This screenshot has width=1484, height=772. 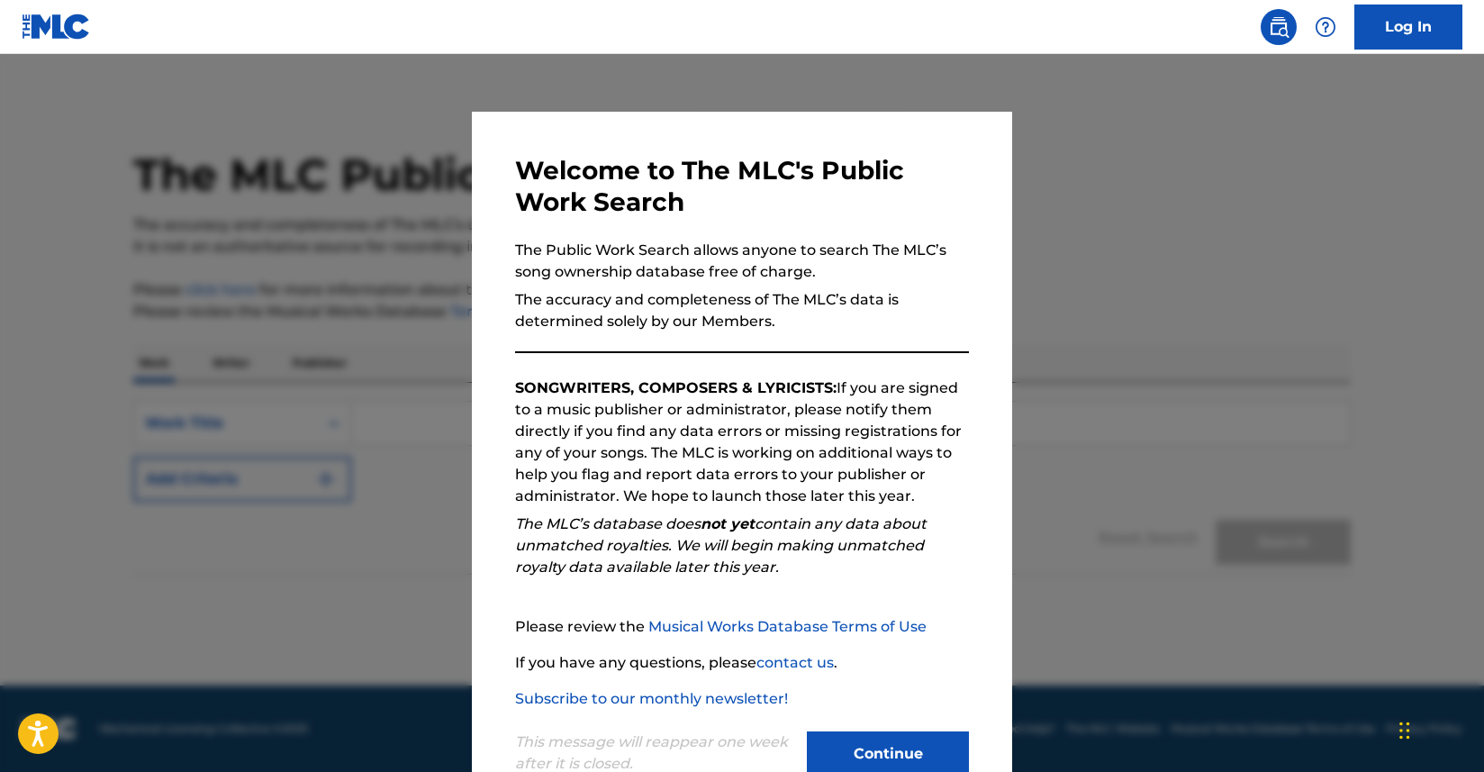 I want to click on div: Chat Widget, so click(x=1439, y=728).